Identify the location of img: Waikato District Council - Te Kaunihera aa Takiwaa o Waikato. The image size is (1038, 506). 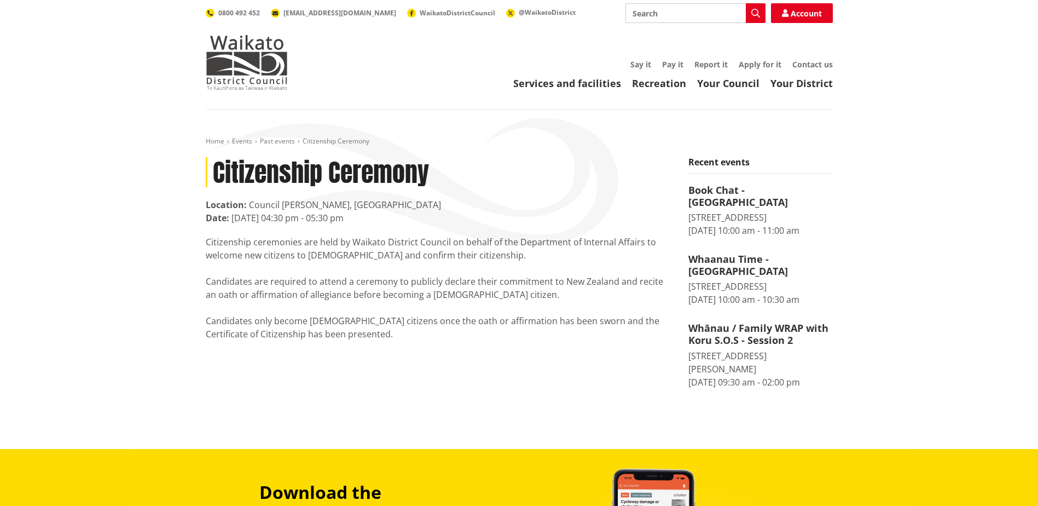
(247, 62).